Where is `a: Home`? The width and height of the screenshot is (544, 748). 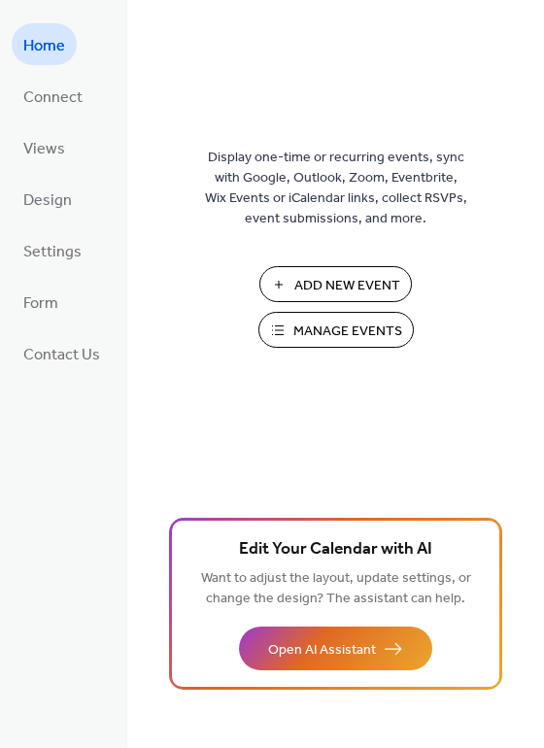
a: Home is located at coordinates (44, 44).